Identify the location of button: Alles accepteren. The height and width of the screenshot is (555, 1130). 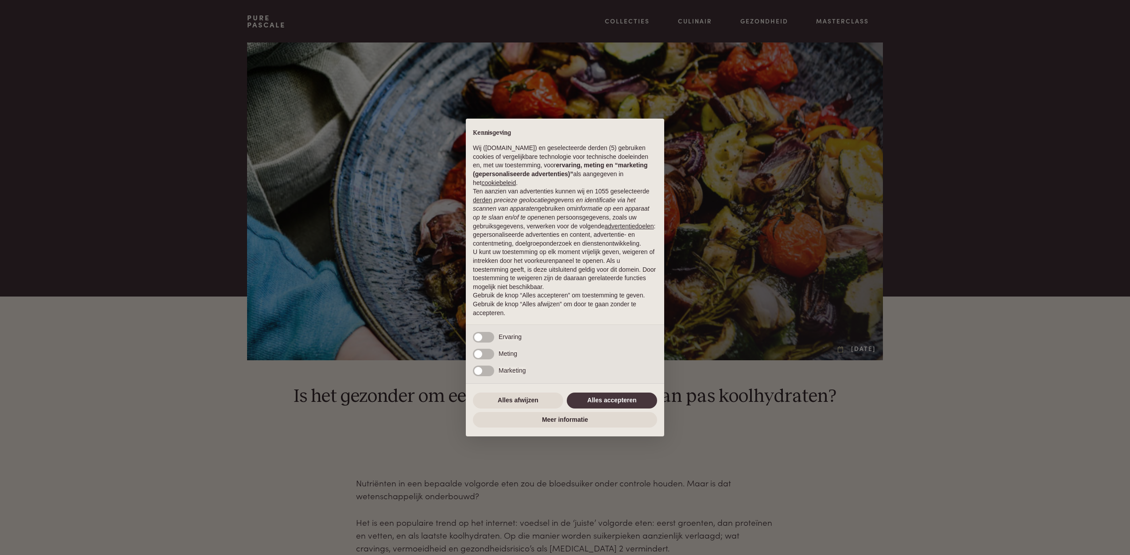
(612, 401).